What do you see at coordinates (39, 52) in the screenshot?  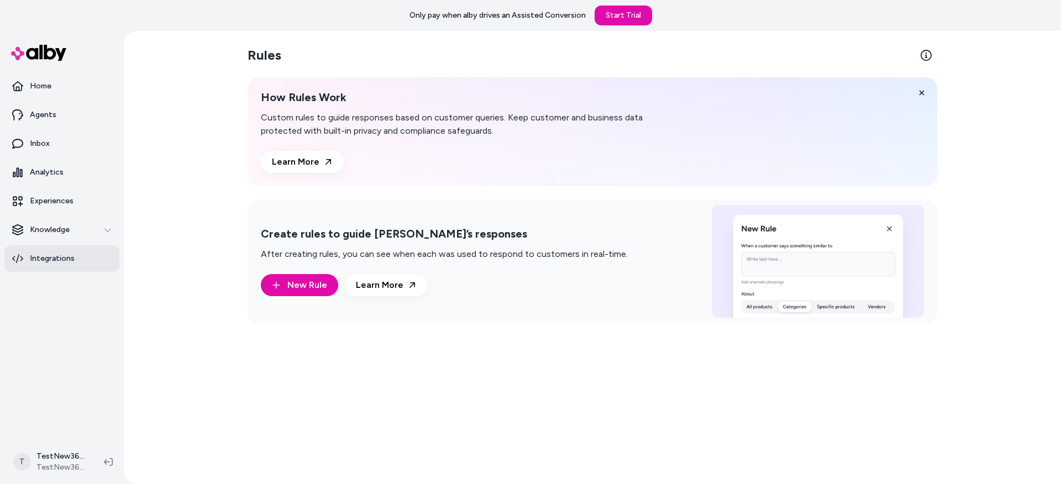 I see `img: alby Logo` at bounding box center [39, 52].